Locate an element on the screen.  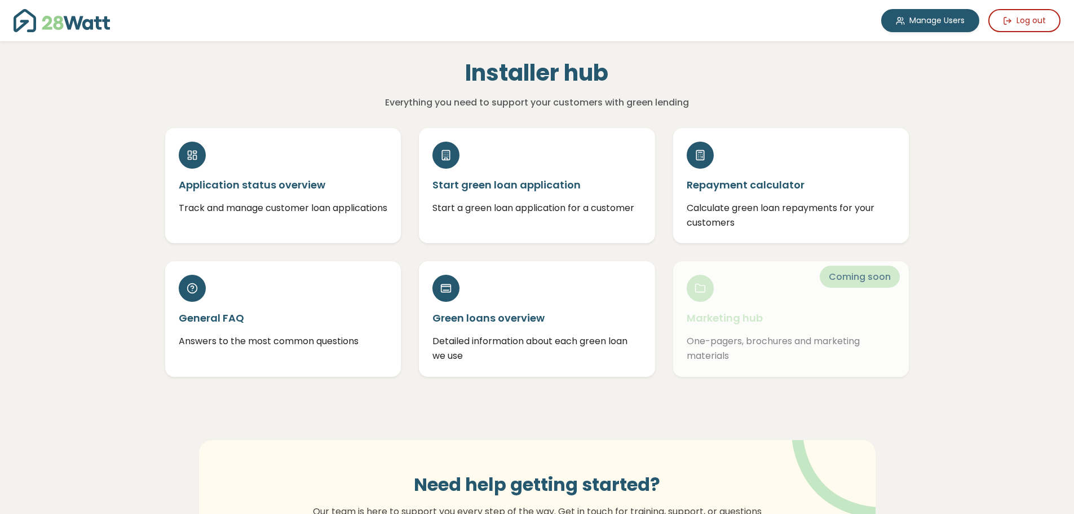
h5: Marketing hub is located at coordinates (791, 317).